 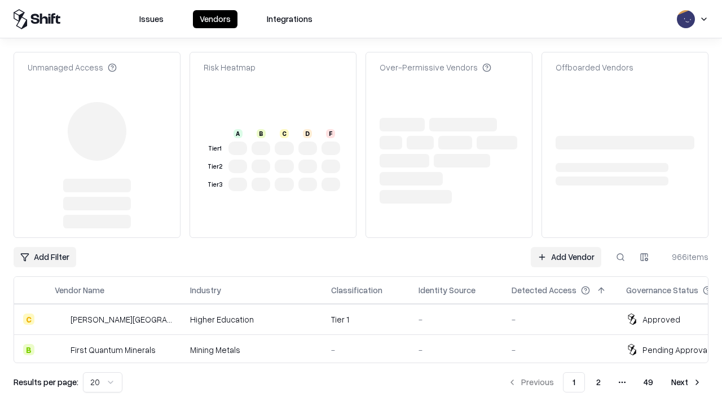 I want to click on div: Mining Metals, so click(x=252, y=350).